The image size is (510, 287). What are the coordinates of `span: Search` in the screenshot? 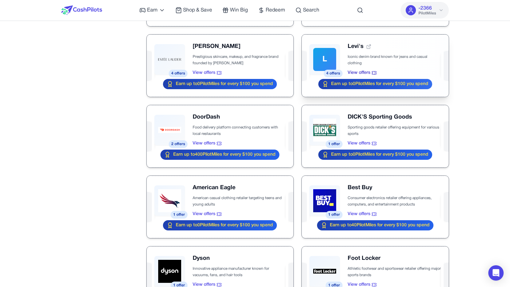 It's located at (311, 10).